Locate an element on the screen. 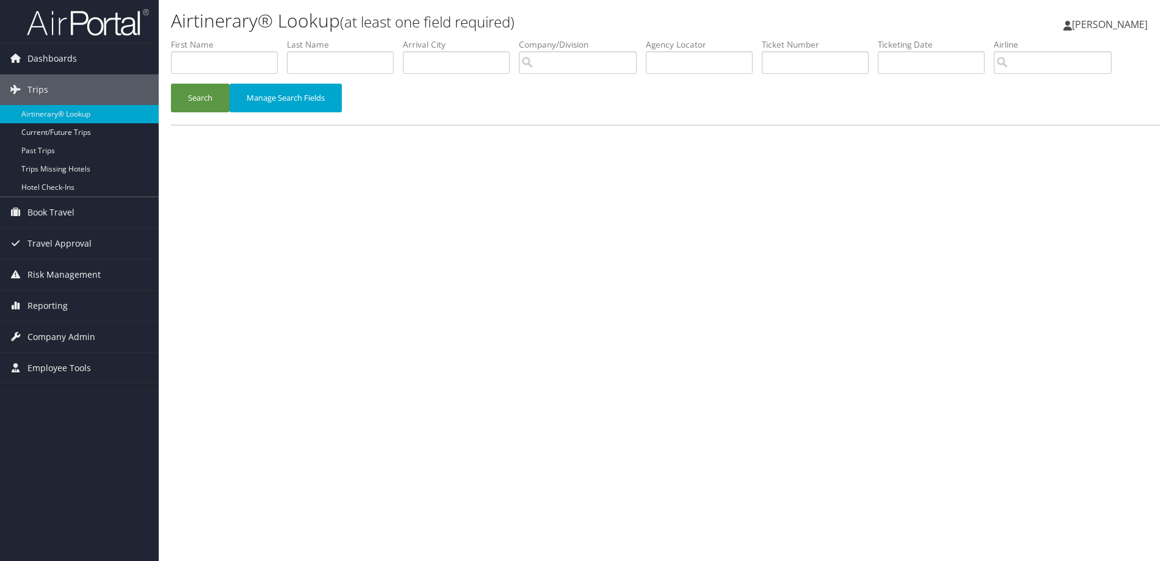 This screenshot has height=561, width=1172. label: Last Name is located at coordinates (345, 45).